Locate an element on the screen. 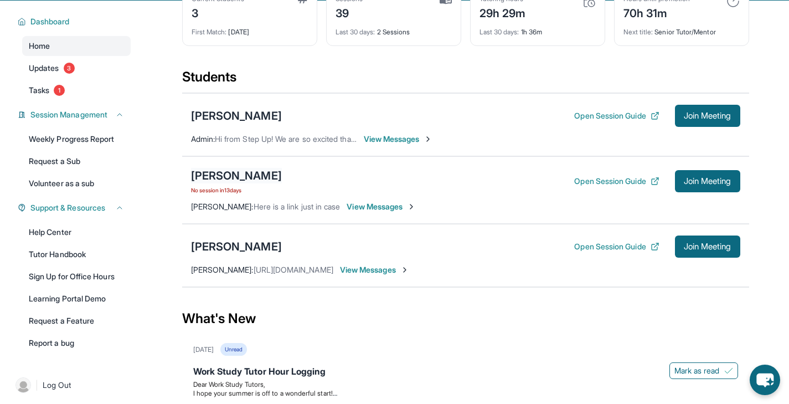  div: Unread is located at coordinates (234, 349).